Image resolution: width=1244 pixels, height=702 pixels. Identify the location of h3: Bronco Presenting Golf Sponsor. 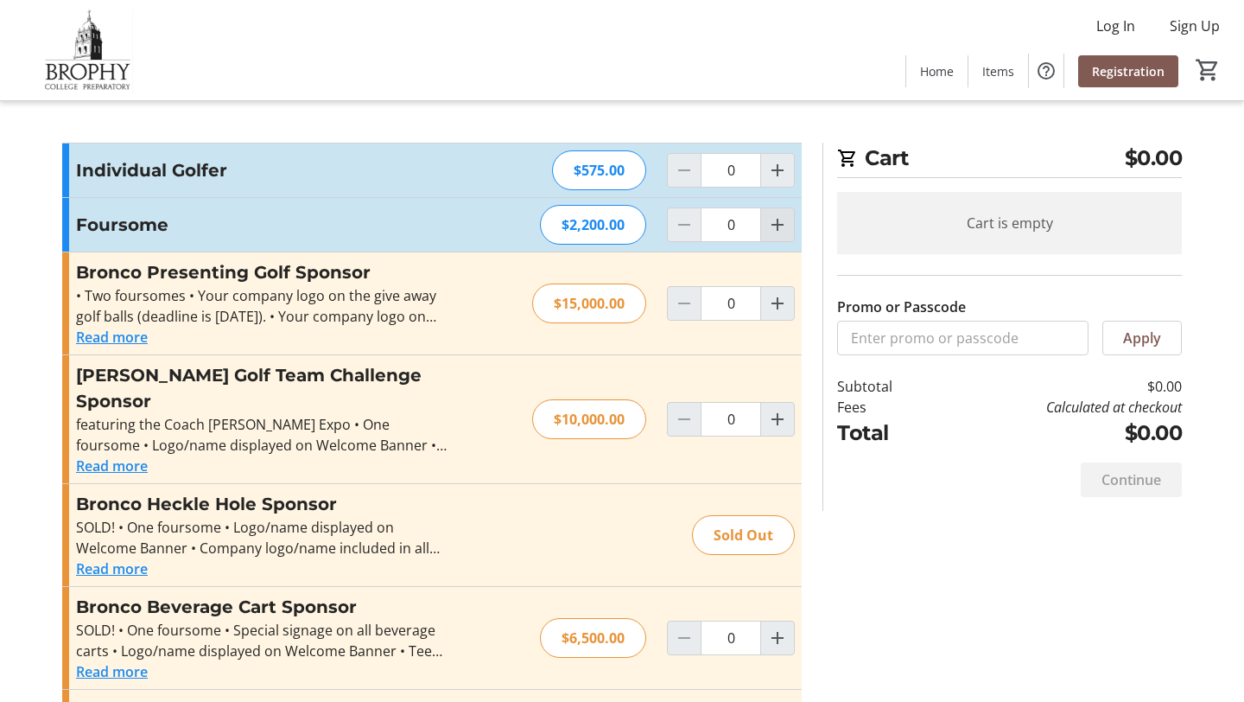
(264, 272).